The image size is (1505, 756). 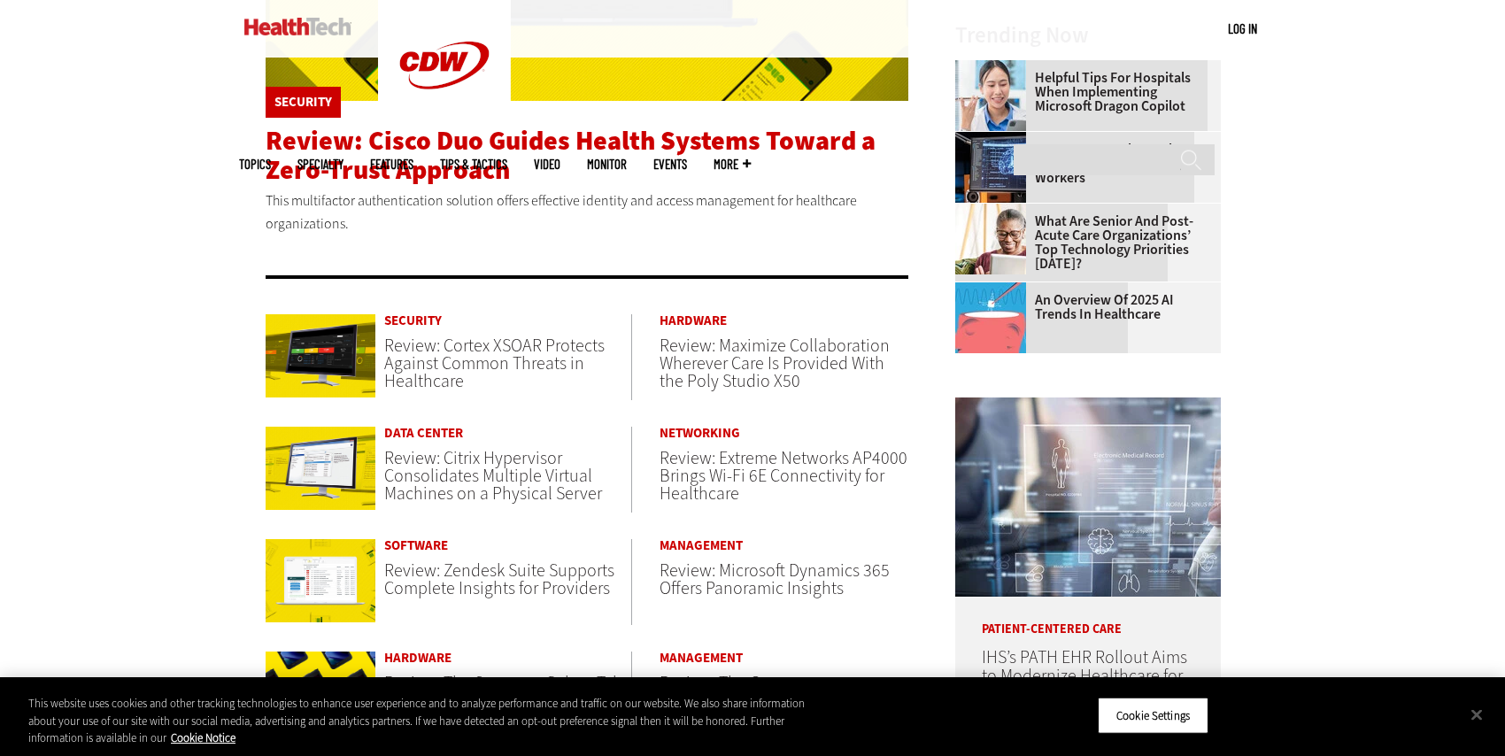 I want to click on button: Cookie Settings, so click(x=1153, y=715).